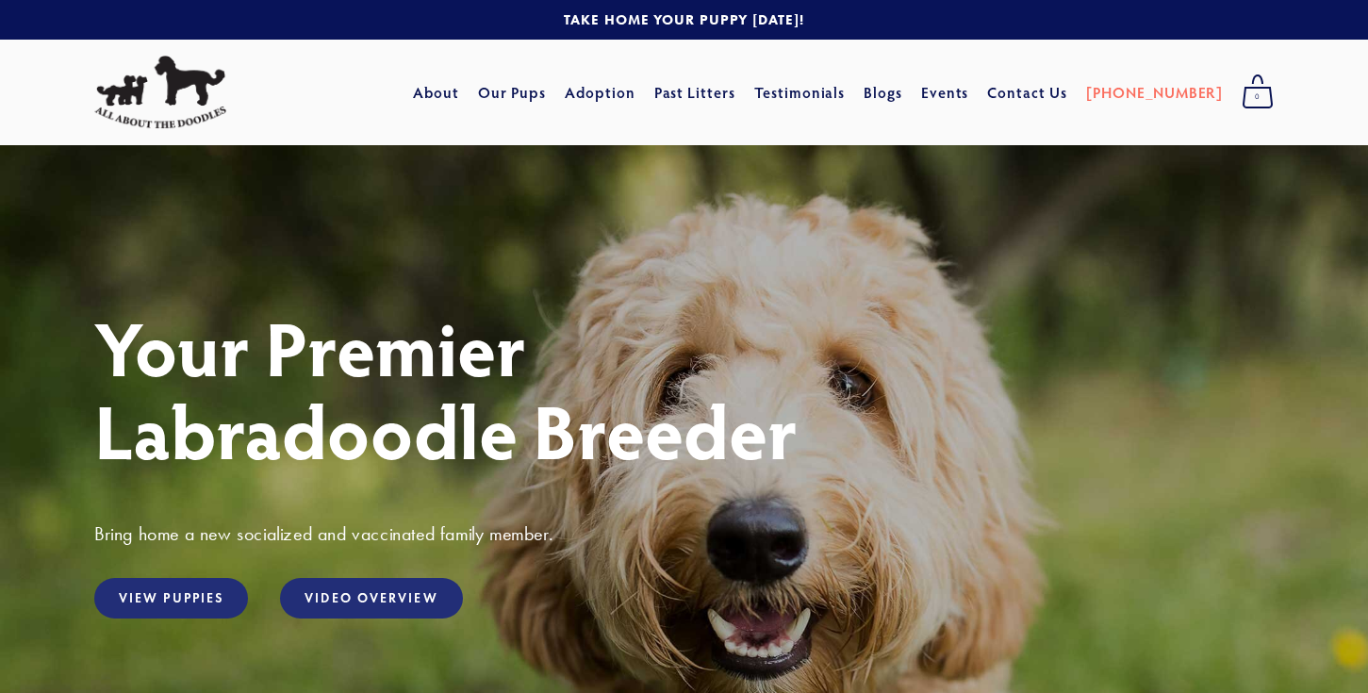 The height and width of the screenshot is (693, 1368). What do you see at coordinates (800, 92) in the screenshot?
I see `a: Testimonials` at bounding box center [800, 92].